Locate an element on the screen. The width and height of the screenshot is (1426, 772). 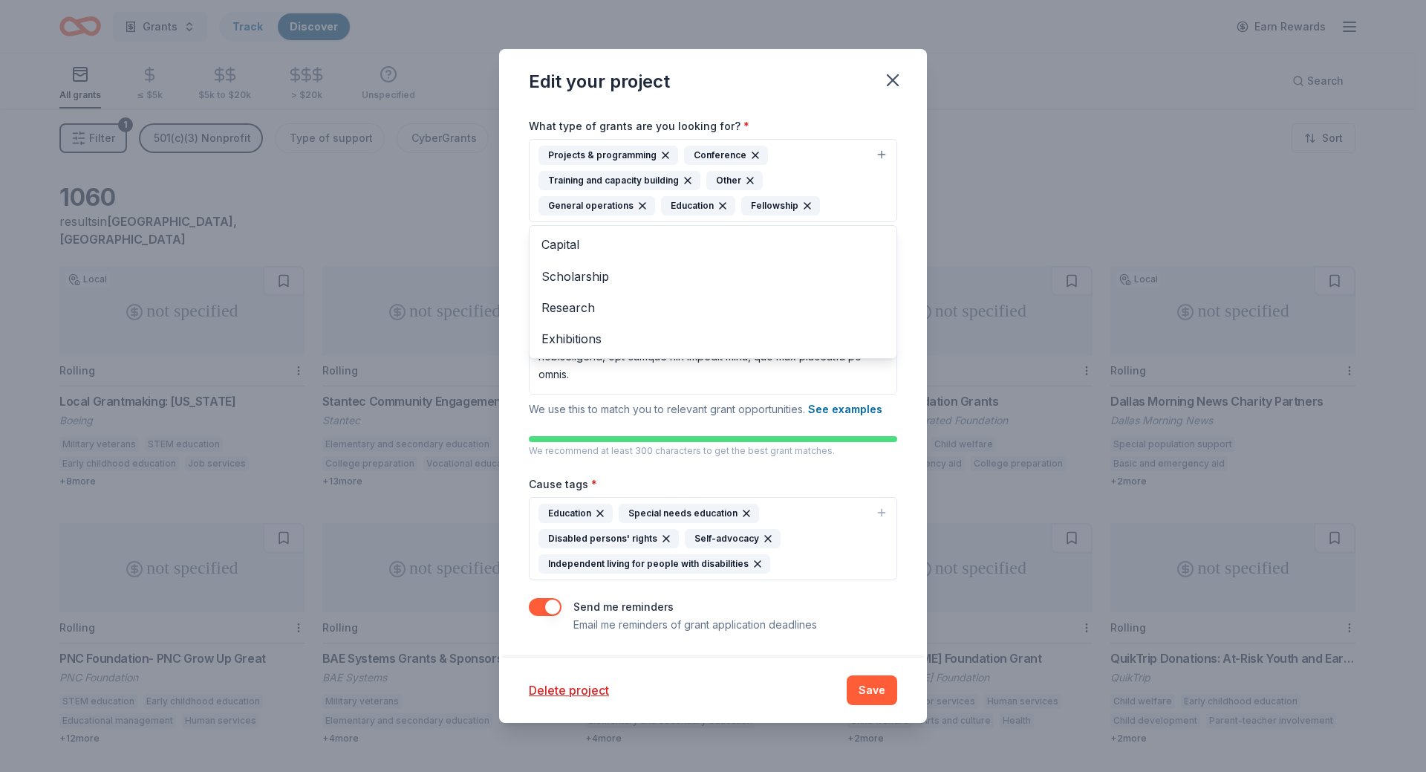
div: Other is located at coordinates (735, 180).